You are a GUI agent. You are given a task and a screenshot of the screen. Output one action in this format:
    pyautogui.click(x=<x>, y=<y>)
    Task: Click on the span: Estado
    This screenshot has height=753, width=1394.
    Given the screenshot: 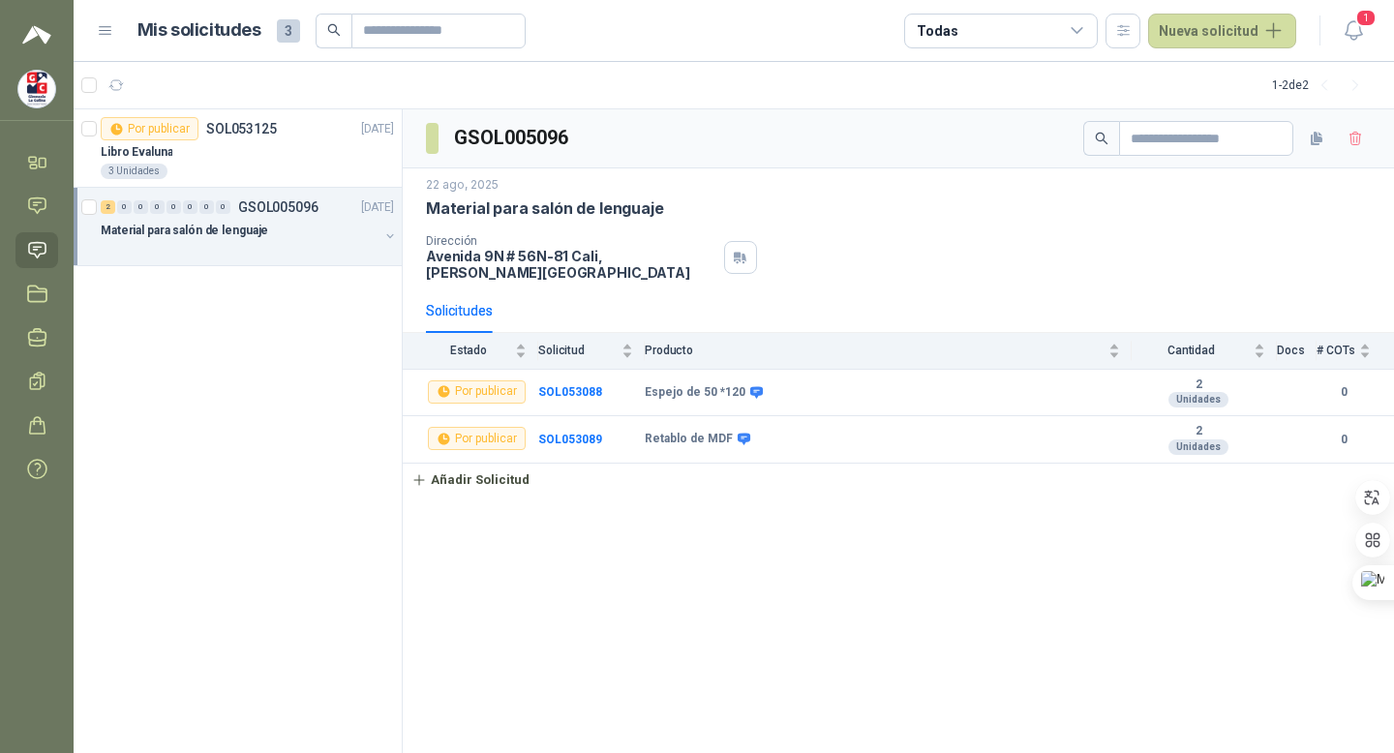 What is the action you would take?
    pyautogui.click(x=468, y=350)
    